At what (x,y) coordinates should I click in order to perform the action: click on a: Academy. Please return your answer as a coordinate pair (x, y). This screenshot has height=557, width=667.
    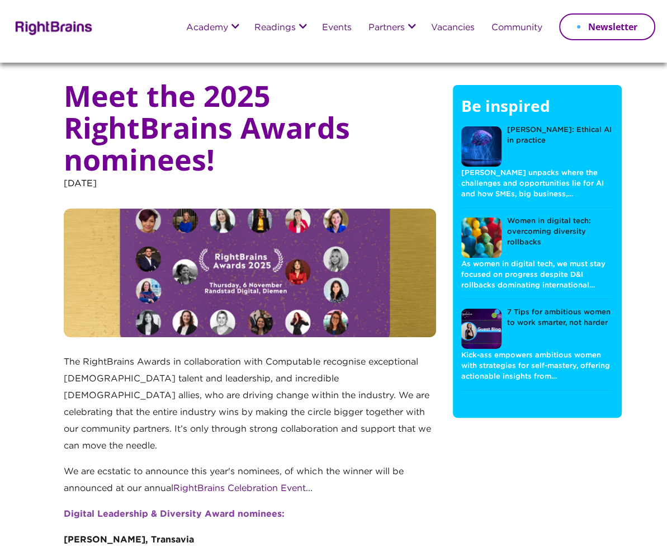
    Looking at the image, I should click on (207, 28).